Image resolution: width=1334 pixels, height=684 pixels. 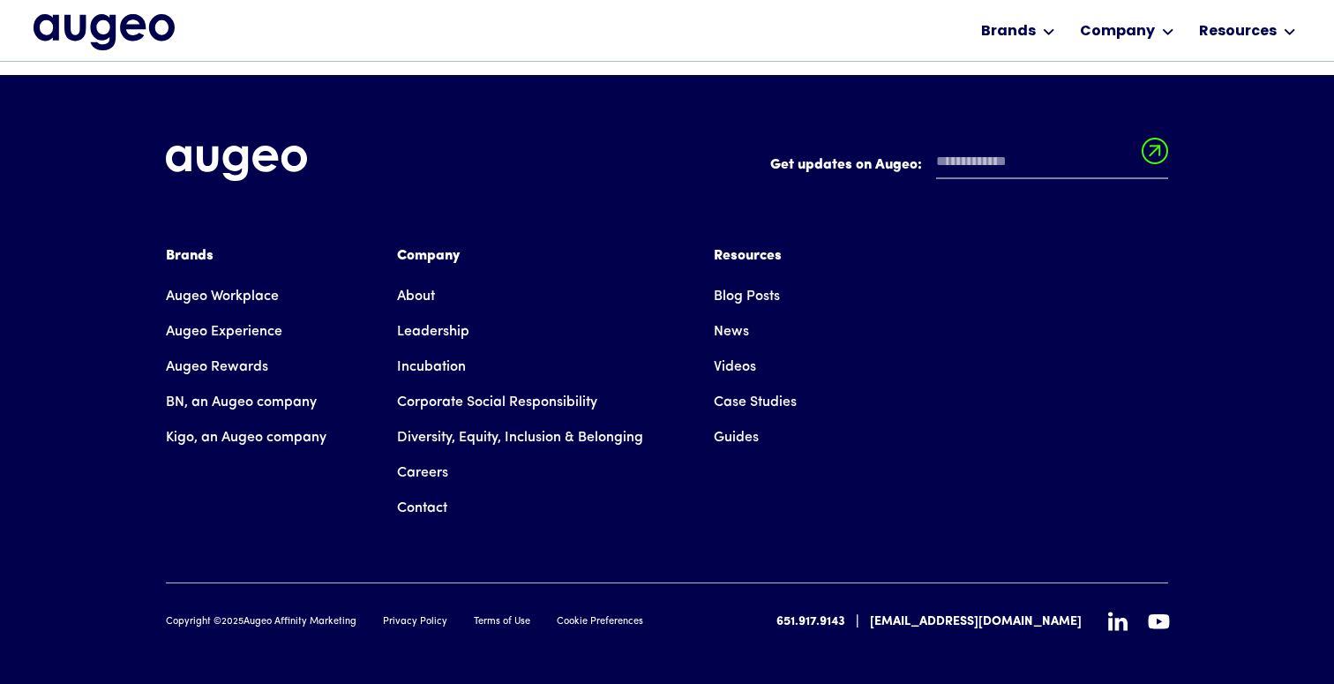 I want to click on a: Blog Posts, so click(x=747, y=297).